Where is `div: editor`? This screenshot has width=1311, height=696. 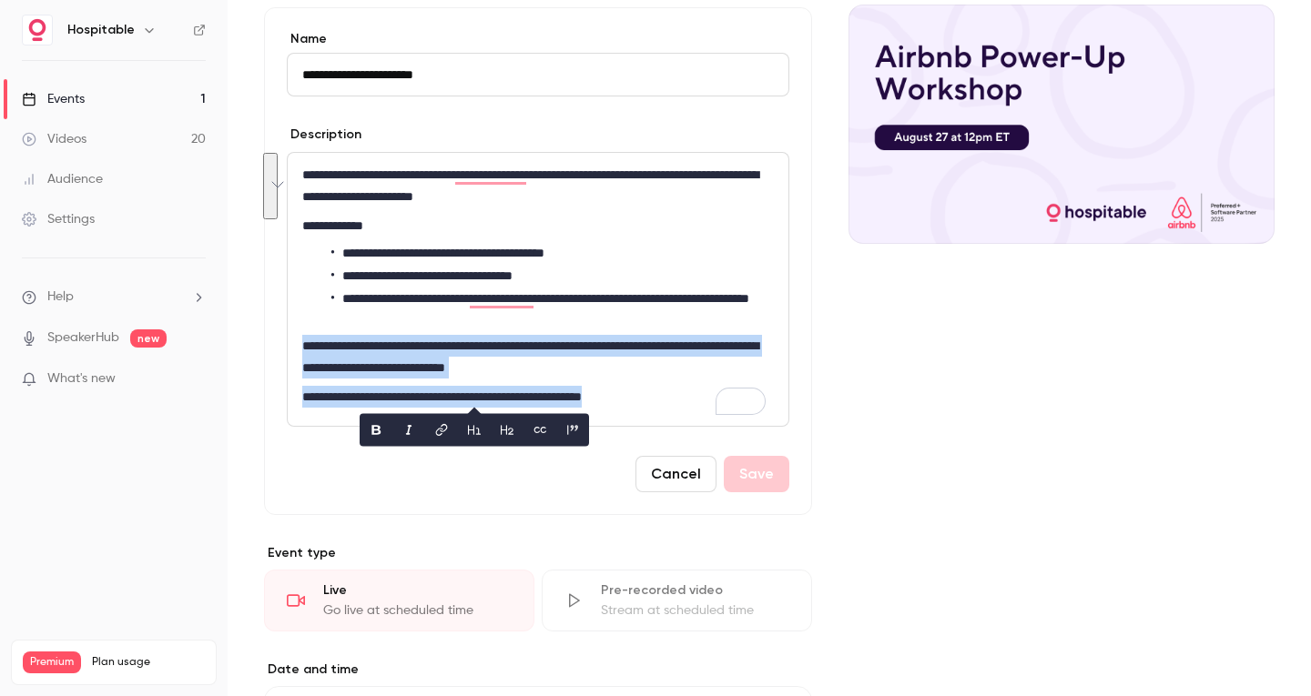
div: editor is located at coordinates (538, 290).